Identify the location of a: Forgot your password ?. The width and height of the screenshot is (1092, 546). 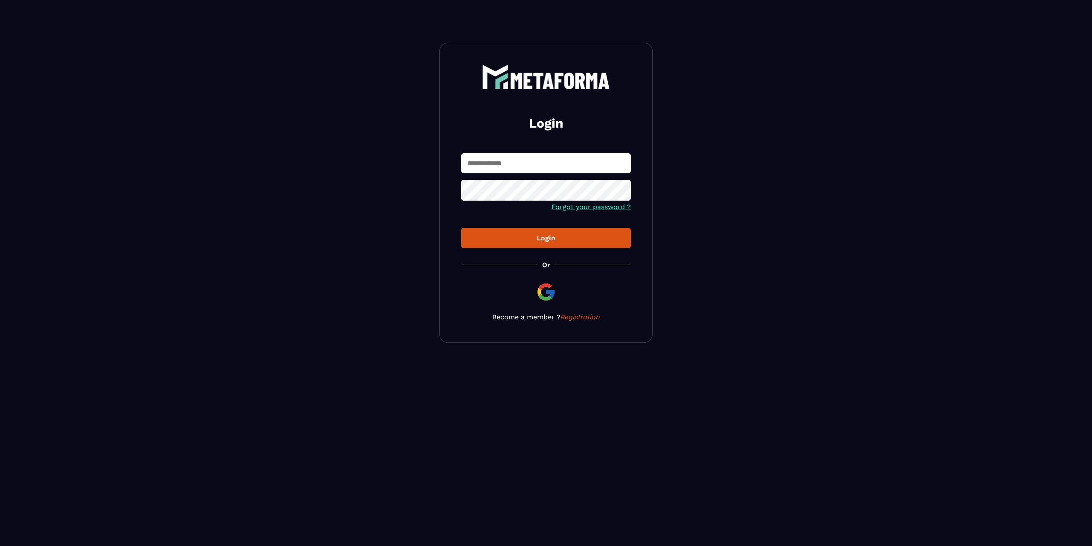
(591, 206).